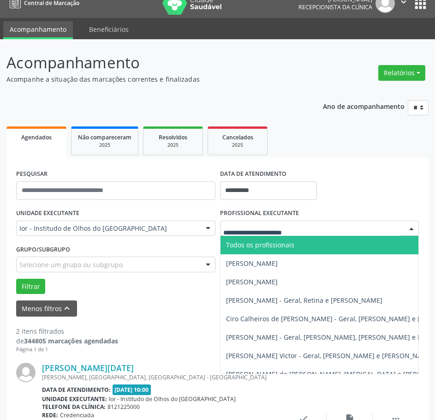  Describe the element at coordinates (67, 331) in the screenshot. I see `div: 2 itens filtrados` at that location.